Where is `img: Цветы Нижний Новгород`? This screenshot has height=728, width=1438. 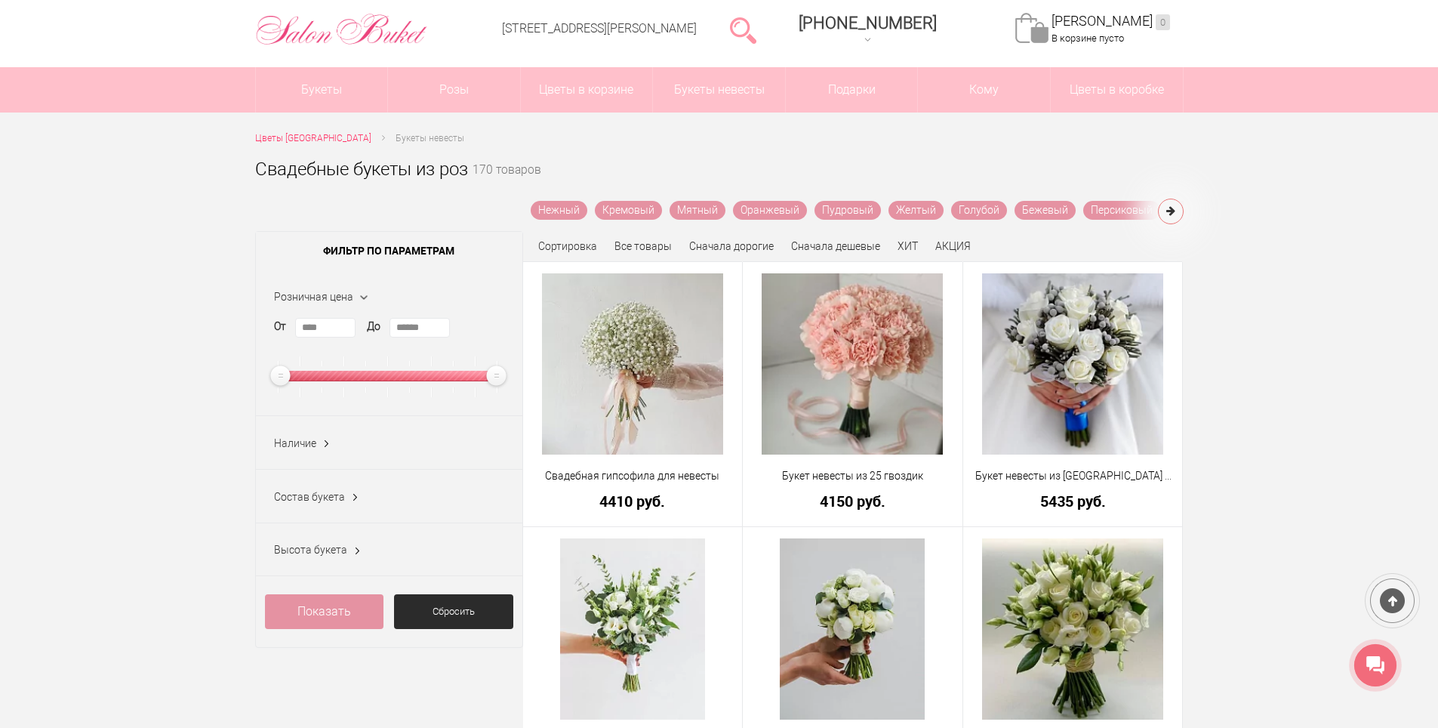
img: Цветы Нижний Новгород is located at coordinates (341, 29).